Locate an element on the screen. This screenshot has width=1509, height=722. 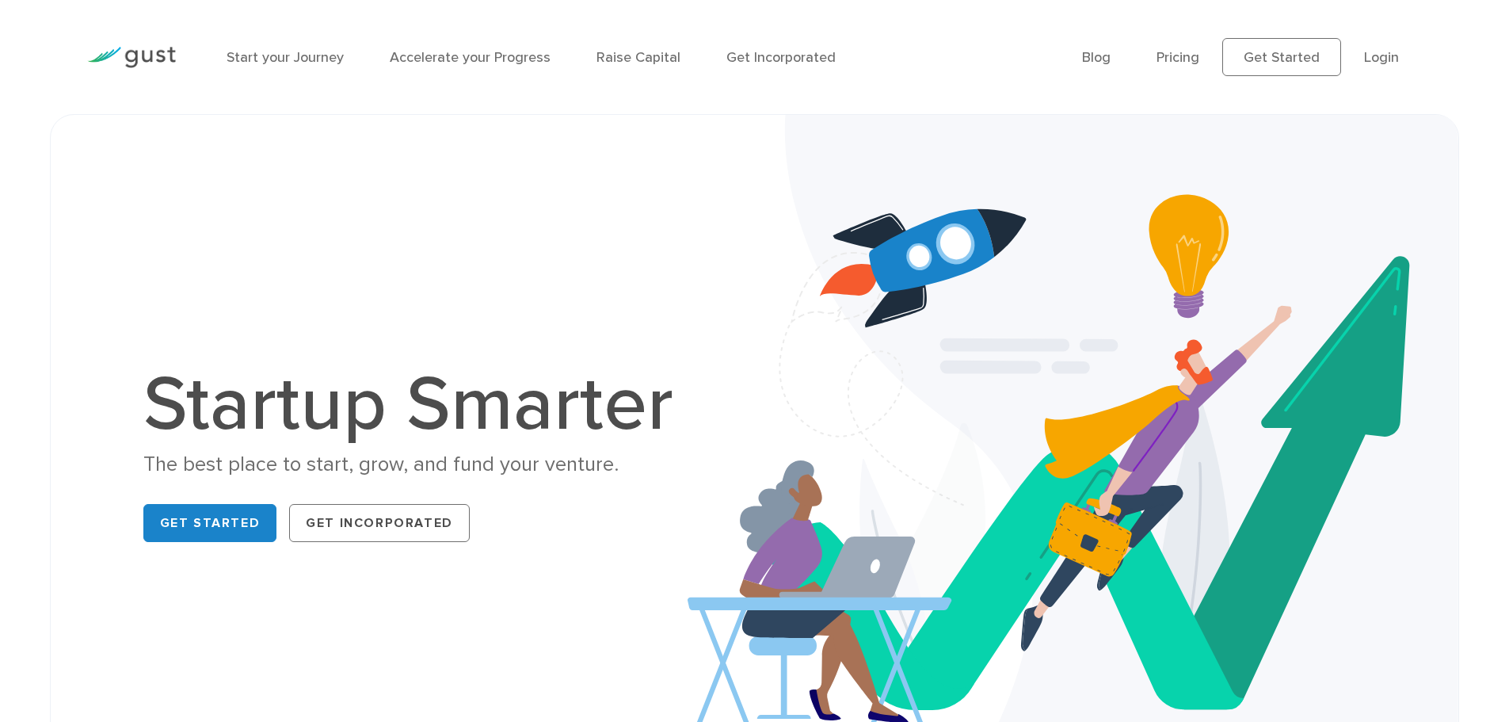
a: Raise Capital is located at coordinates (639, 57).